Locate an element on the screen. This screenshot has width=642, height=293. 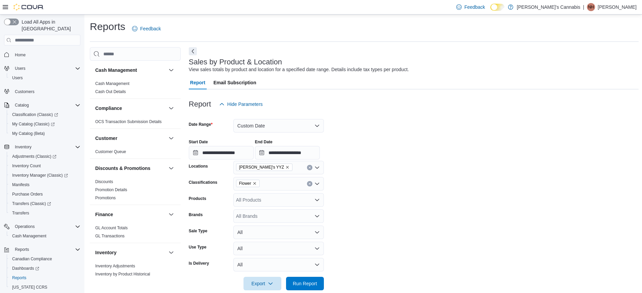
a: Feedback is located at coordinates (146, 29).